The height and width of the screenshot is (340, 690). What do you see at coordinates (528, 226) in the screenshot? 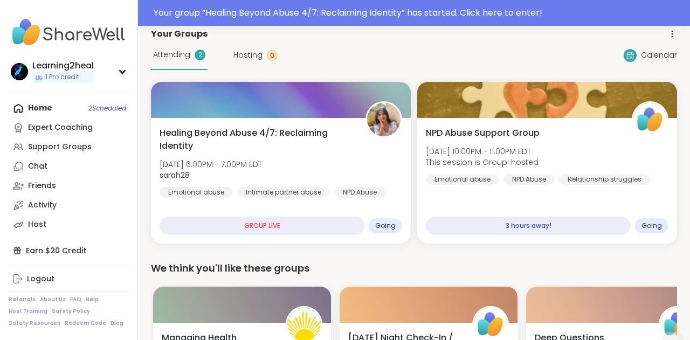
I see `div: 3 hours away!` at bounding box center [528, 226].